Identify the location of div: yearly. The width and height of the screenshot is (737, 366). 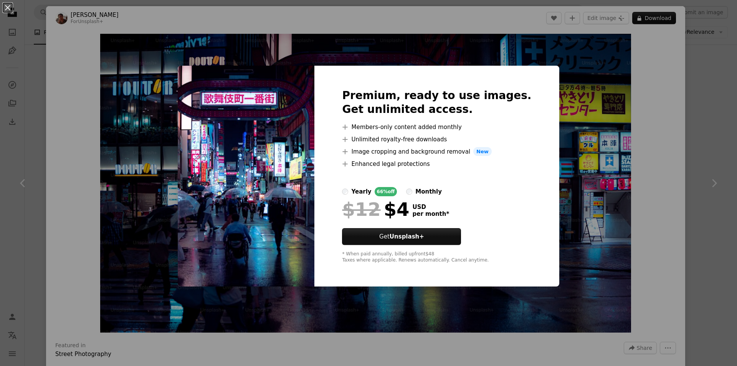
(361, 191).